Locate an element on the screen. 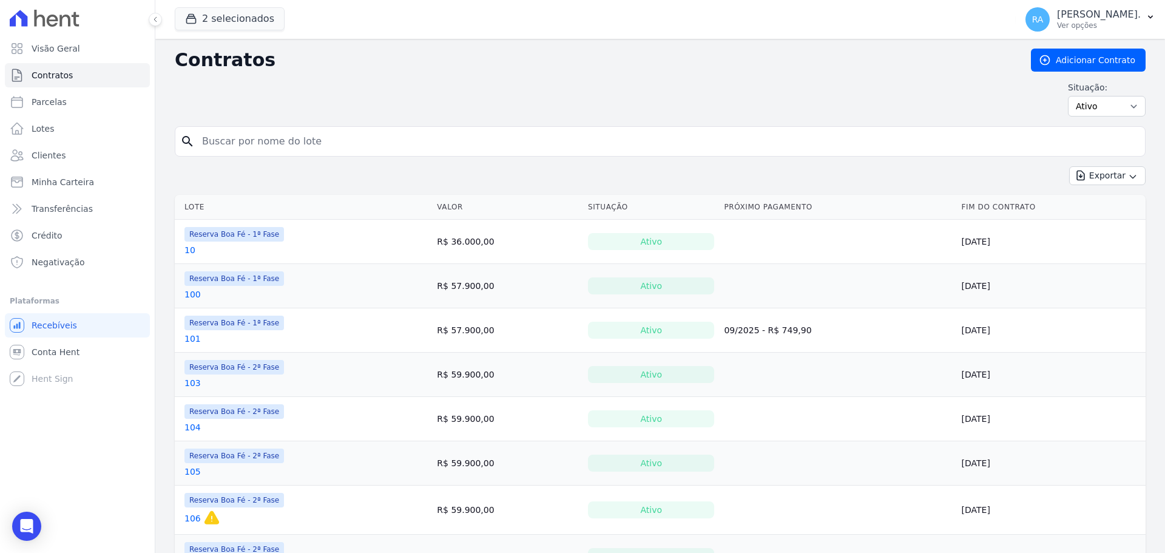 Image resolution: width=1165 pixels, height=553 pixels. th: Valor is located at coordinates (507, 207).